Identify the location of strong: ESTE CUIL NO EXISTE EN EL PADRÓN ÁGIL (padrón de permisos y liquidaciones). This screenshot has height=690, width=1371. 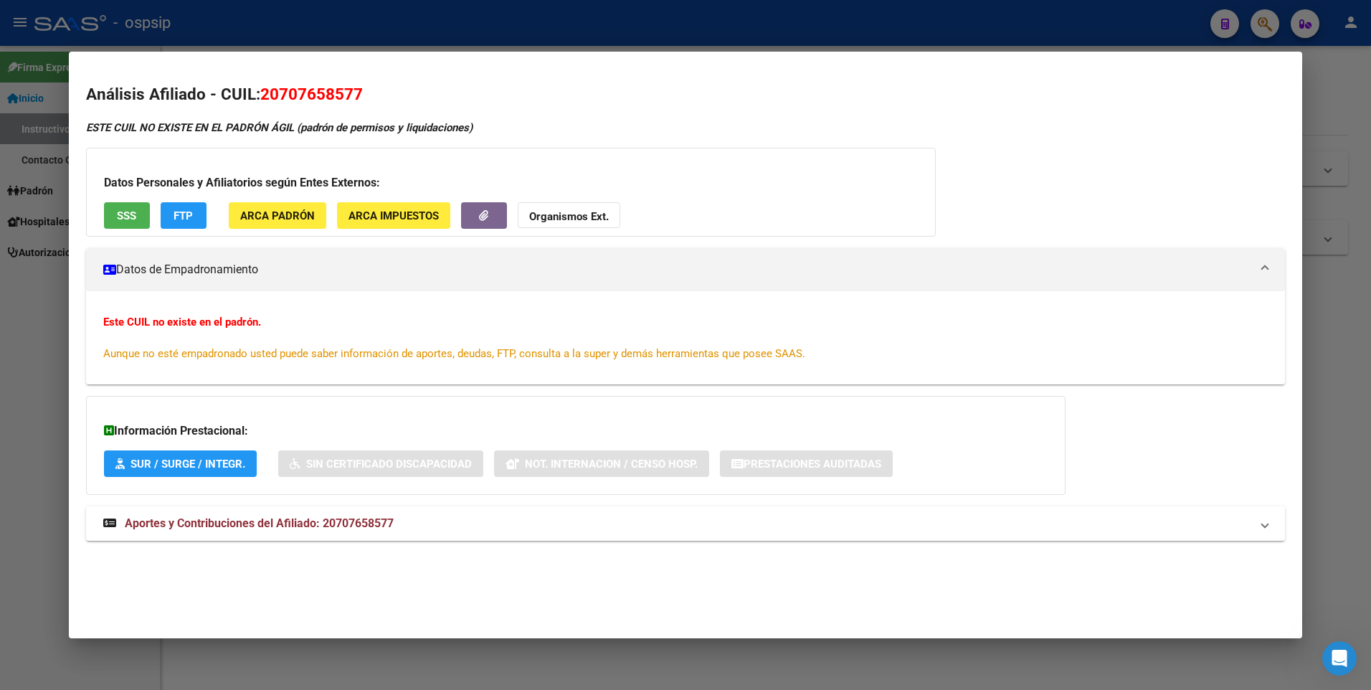
(279, 128).